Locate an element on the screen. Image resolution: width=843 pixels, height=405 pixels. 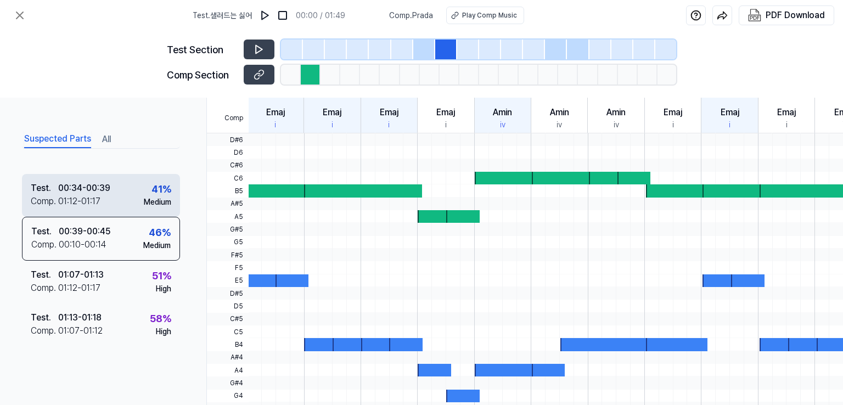
span: D#5 is located at coordinates (228, 293).